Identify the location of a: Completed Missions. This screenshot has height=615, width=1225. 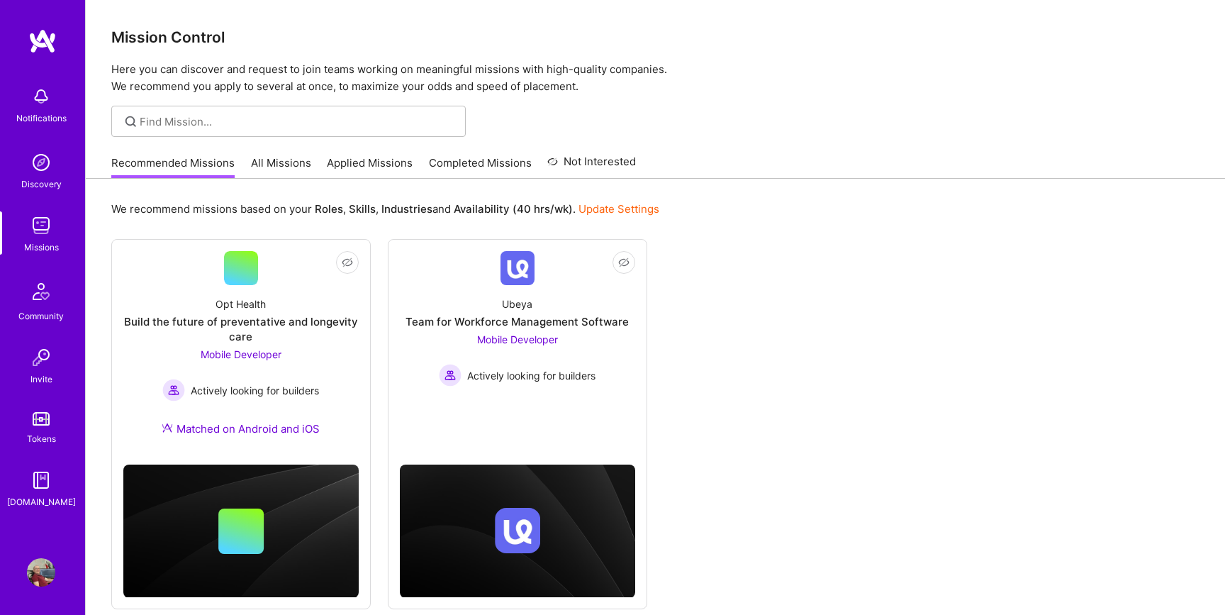
(480, 167).